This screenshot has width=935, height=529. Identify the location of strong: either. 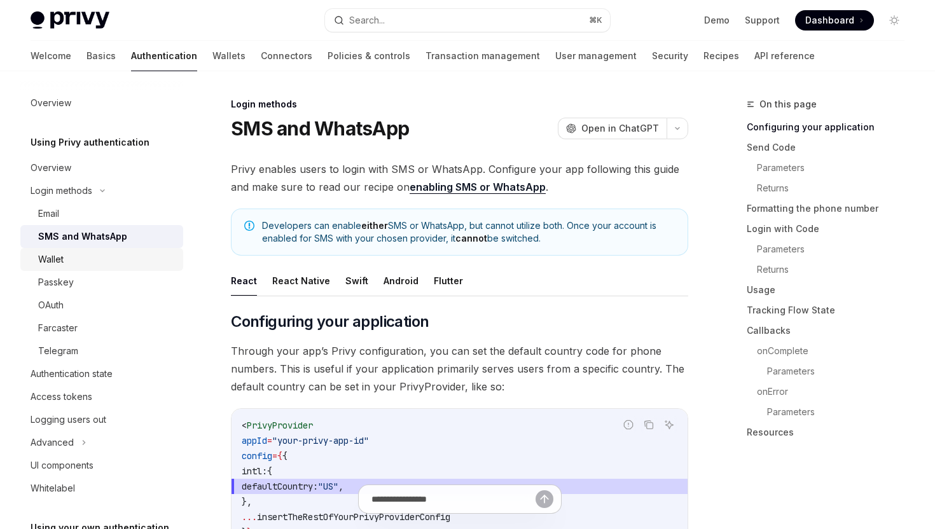
(375, 225).